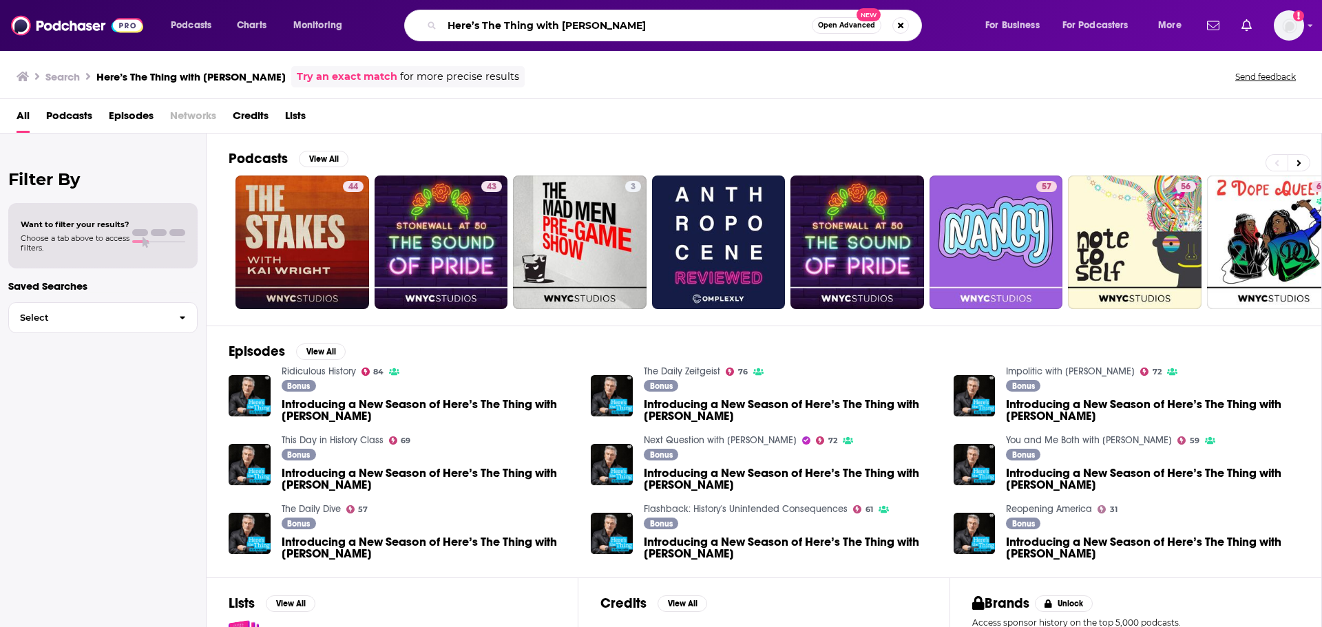 The height and width of the screenshot is (627, 1322). What do you see at coordinates (653, 603) in the screenshot?
I see `a: CreditsView All` at bounding box center [653, 603].